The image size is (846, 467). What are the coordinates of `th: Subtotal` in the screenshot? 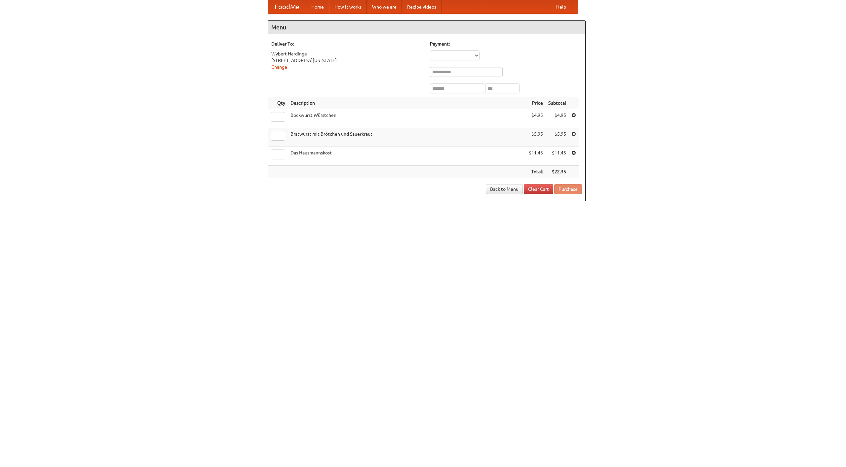 It's located at (557, 103).